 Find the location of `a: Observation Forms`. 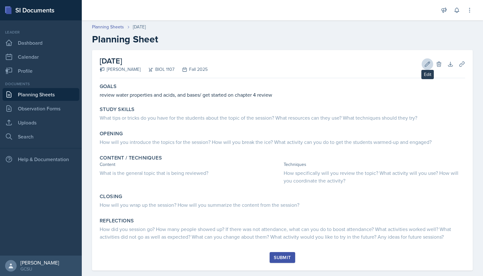

a: Observation Forms is located at coordinates (41, 109).